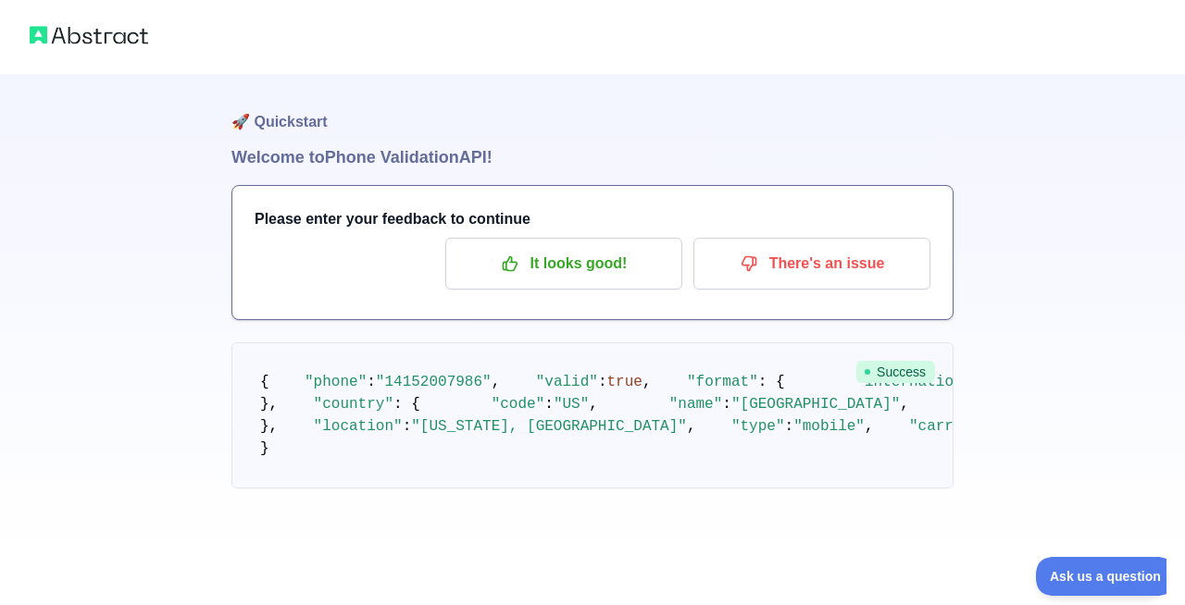 The image size is (1185, 605). Describe the element at coordinates (922, 382) in the screenshot. I see `span: "international"` at that location.